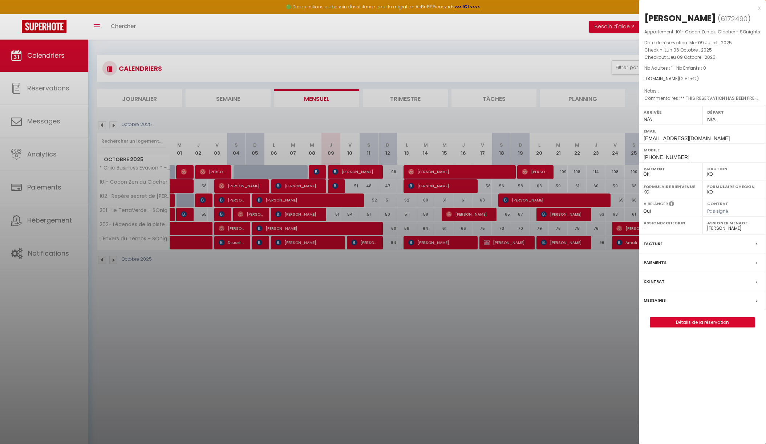 The image size is (766, 444). Describe the element at coordinates (670, 112) in the screenshot. I see `label: Arrivée` at that location.